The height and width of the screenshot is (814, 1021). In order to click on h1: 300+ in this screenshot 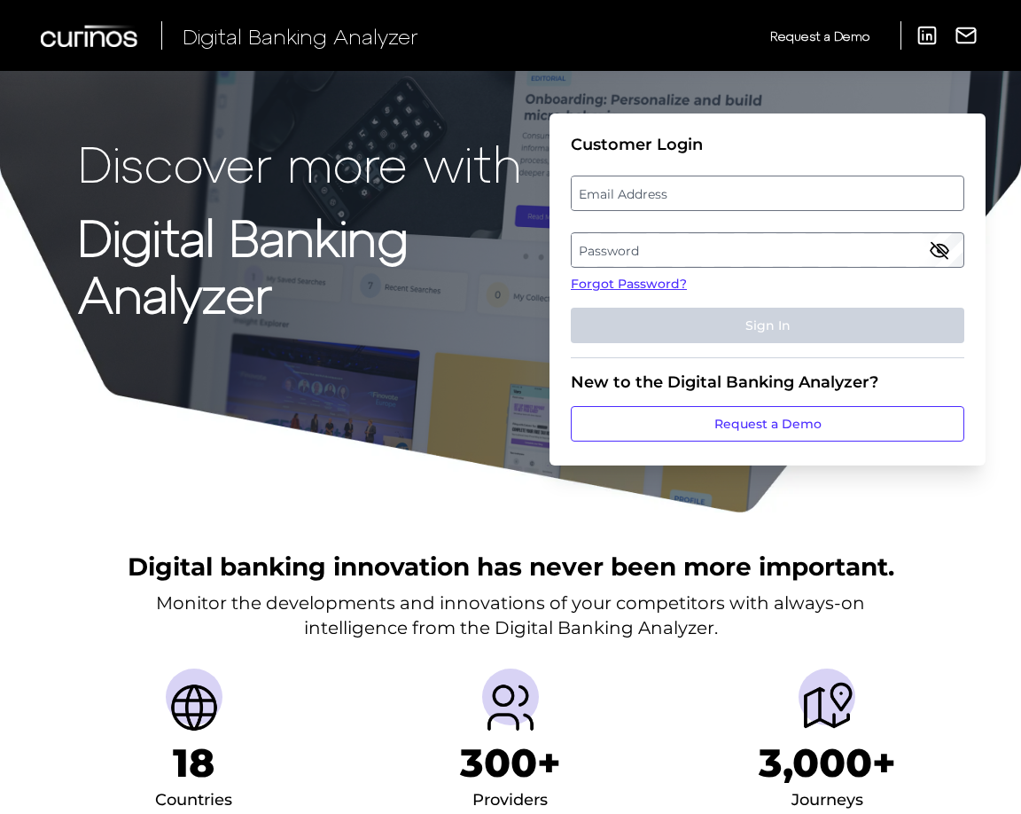, I will do `click(511, 762)`.